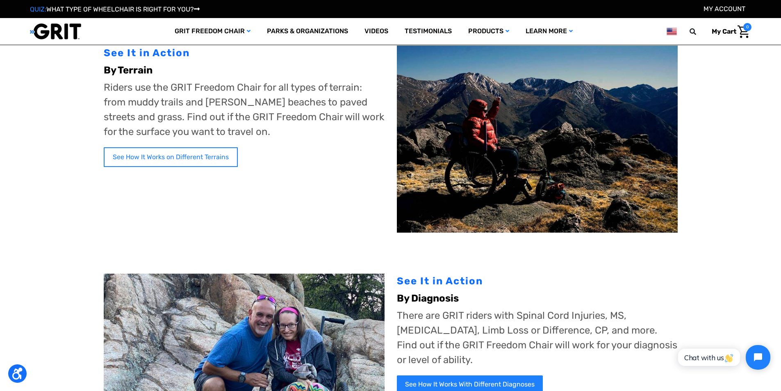 The image size is (781, 391). What do you see at coordinates (743, 32) in the screenshot?
I see `img: Cart` at bounding box center [743, 32].